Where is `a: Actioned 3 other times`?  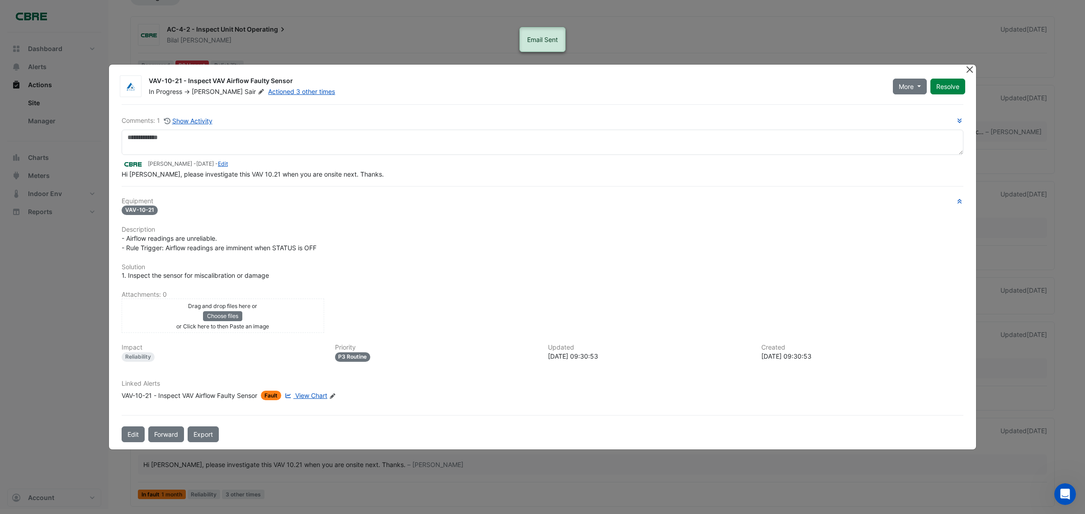
a: Actioned 3 other times is located at coordinates (301, 91).